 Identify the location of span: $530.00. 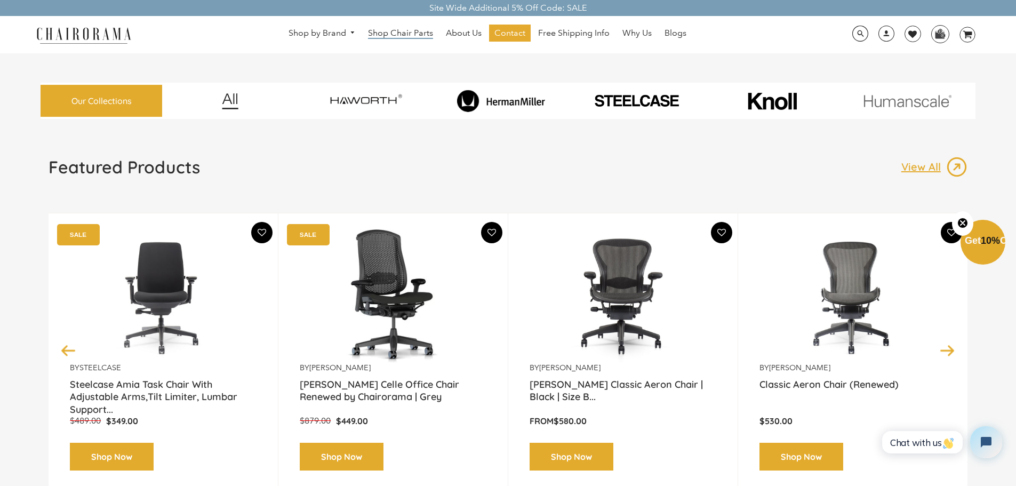
(776, 421).